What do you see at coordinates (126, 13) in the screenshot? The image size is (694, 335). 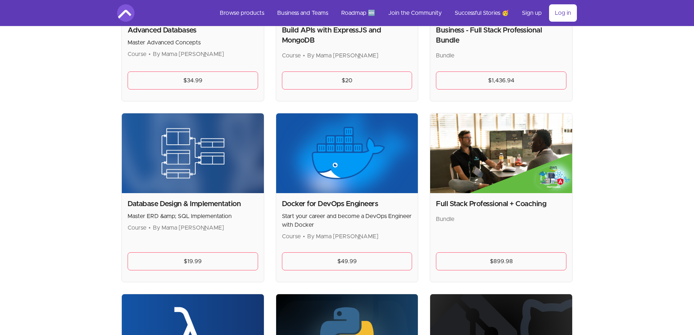 I see `img: Amigoscode logo` at bounding box center [126, 13].